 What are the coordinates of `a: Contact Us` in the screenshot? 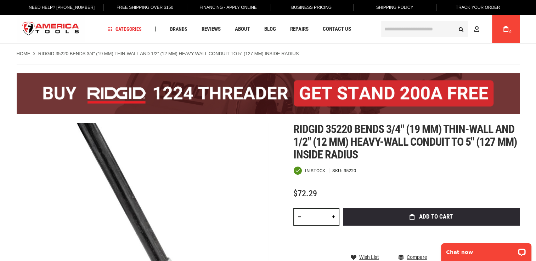 It's located at (336, 29).